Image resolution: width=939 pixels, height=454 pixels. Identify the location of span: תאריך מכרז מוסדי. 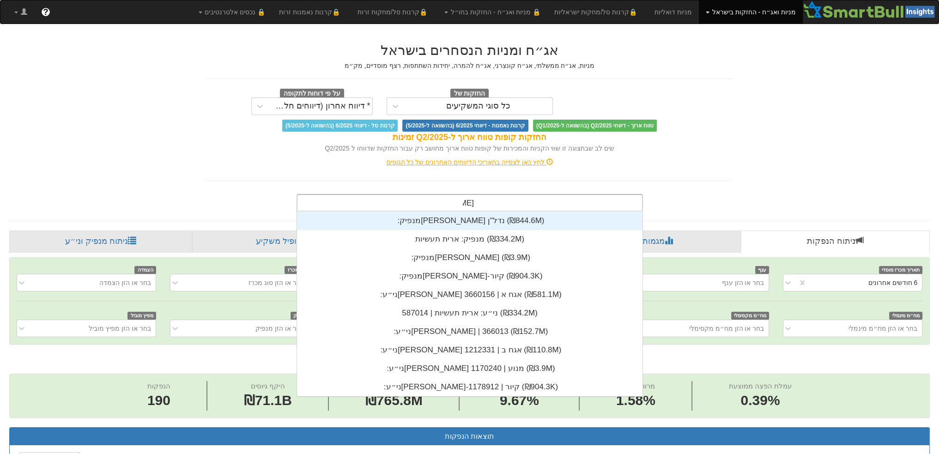
(900, 270).